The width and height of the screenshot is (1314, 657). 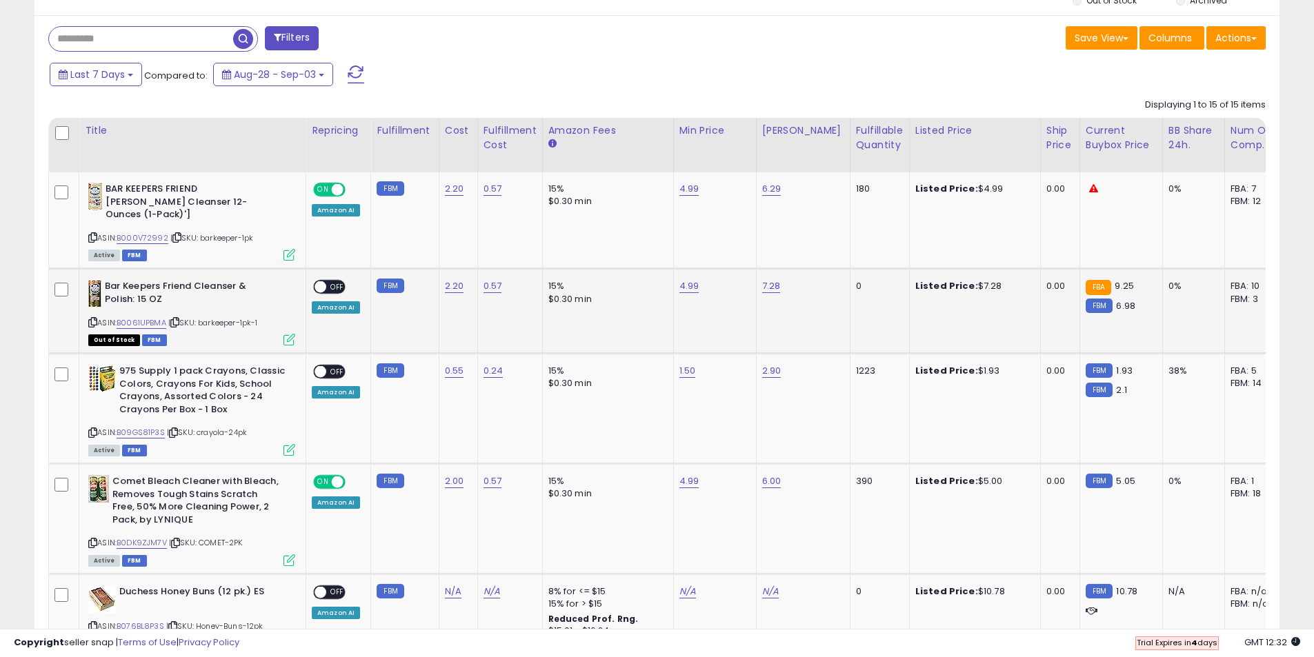 What do you see at coordinates (1126, 306) in the screenshot?
I see `span: 6.98` at bounding box center [1126, 306].